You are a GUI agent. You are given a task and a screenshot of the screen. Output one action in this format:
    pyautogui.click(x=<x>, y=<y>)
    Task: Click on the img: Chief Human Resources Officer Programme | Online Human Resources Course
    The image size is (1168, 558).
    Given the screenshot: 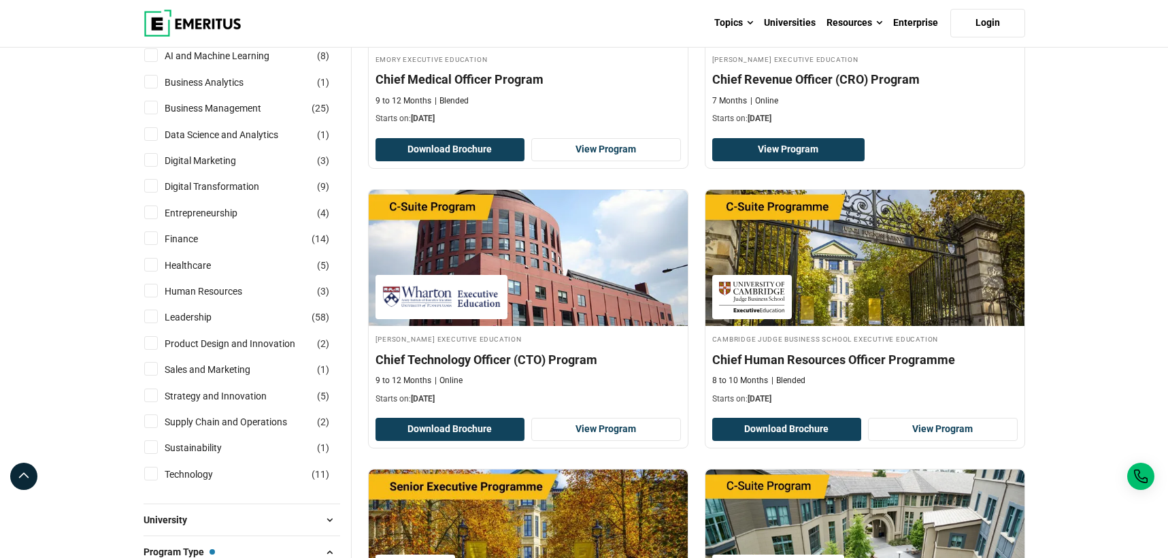 What is the action you would take?
    pyautogui.click(x=865, y=258)
    